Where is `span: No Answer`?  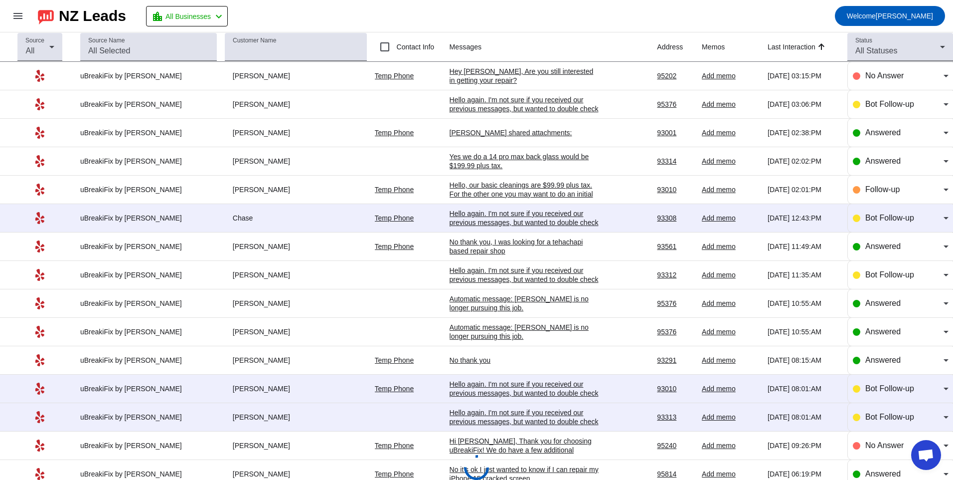 span: No Answer is located at coordinates (884, 75).